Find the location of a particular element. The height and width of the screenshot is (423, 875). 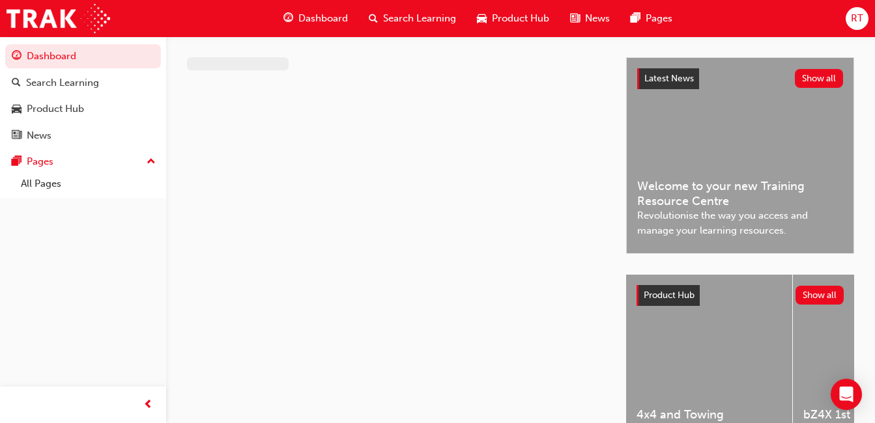

span: News is located at coordinates (597, 18).